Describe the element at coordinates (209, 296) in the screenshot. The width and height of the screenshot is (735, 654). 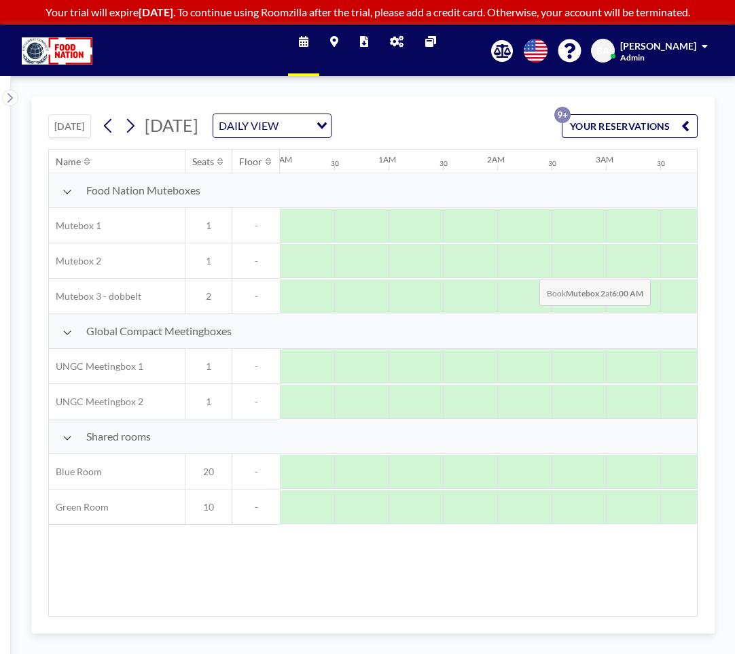
I see `span: 2` at that location.